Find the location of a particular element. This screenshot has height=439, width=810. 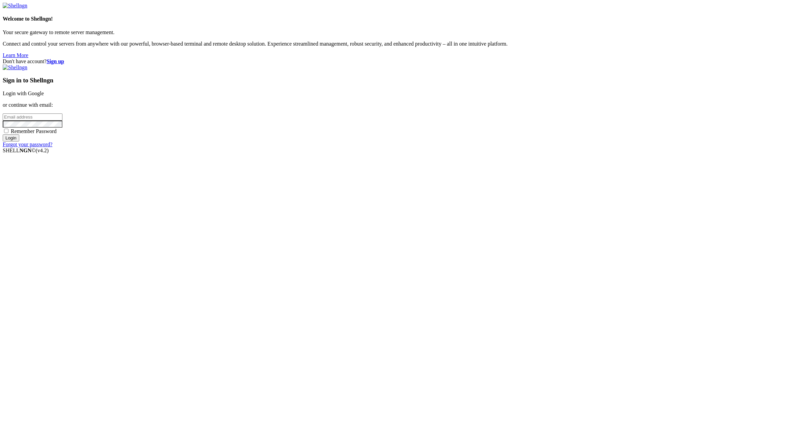

a: Sign up is located at coordinates (55, 61).